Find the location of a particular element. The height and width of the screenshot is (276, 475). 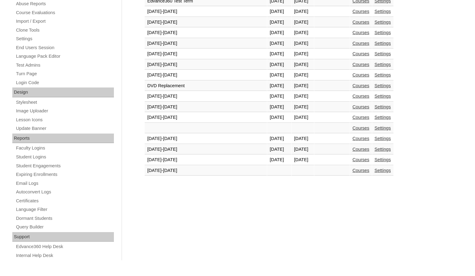

div: Support is located at coordinates (63, 237).